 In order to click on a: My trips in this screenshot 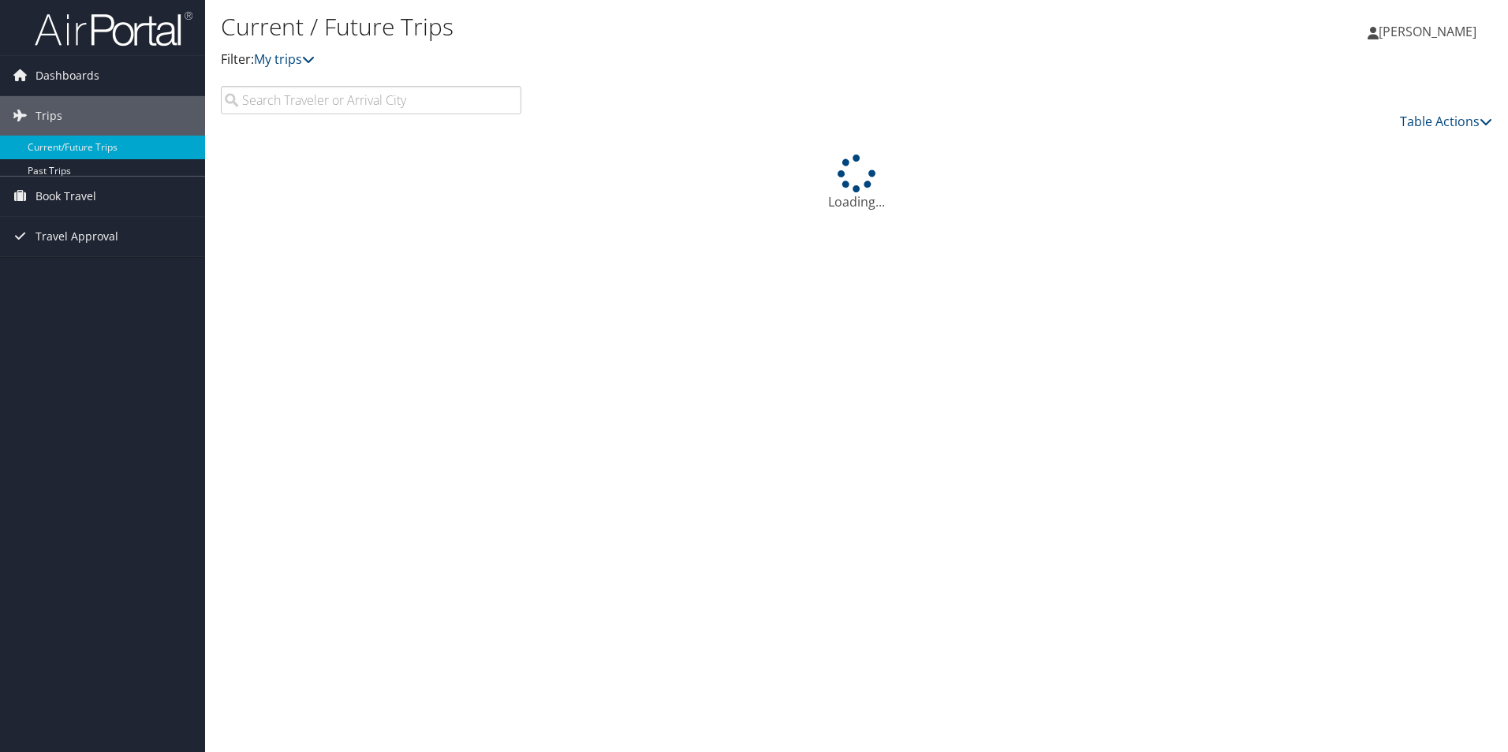, I will do `click(284, 59)`.